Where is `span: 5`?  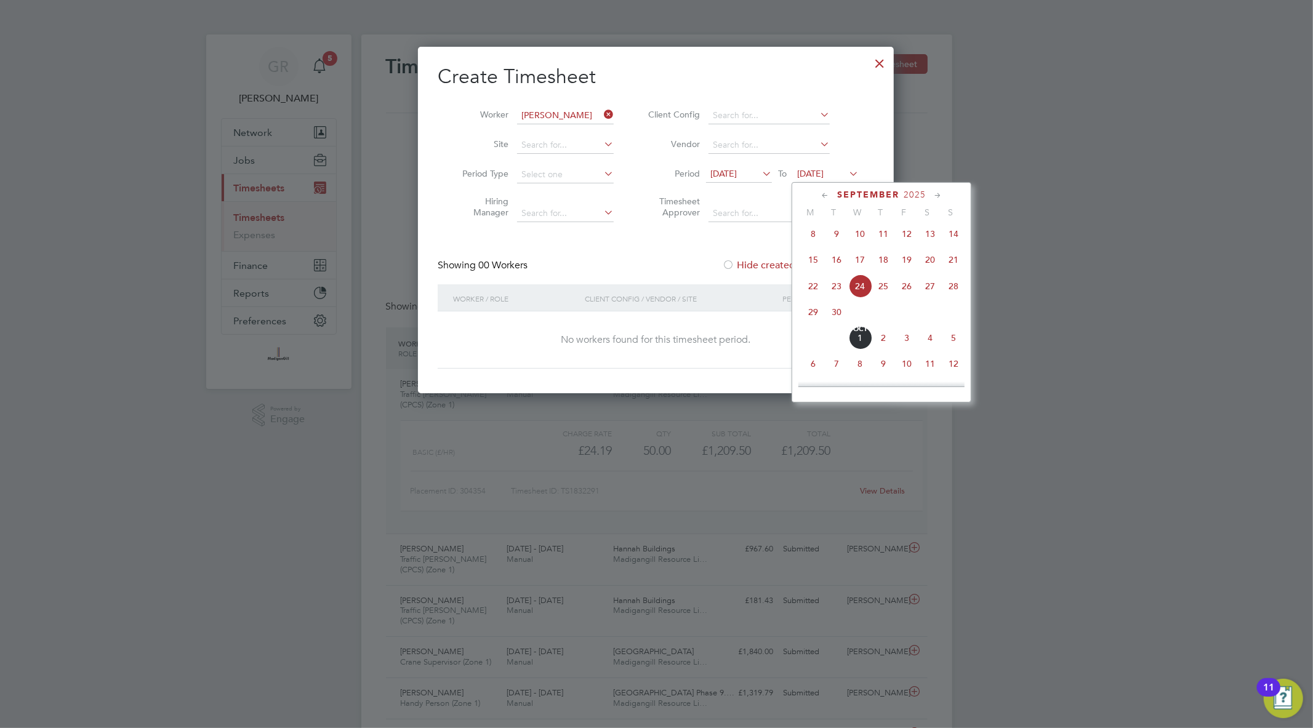
span: 5 is located at coordinates (953, 338).